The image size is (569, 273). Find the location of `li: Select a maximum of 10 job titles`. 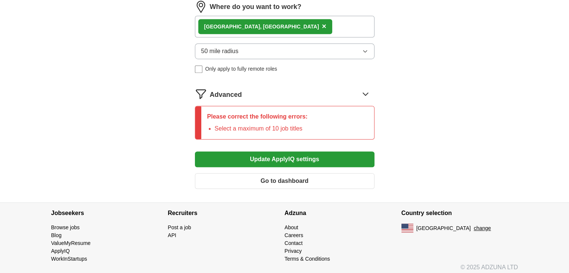

li: Select a maximum of 10 job titles is located at coordinates (261, 129).